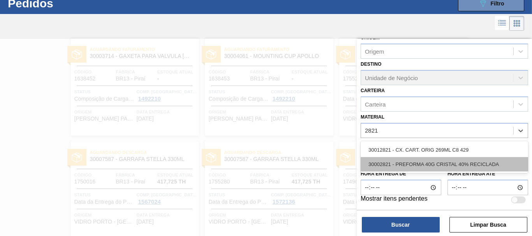  I want to click on label: Destino, so click(371, 64).